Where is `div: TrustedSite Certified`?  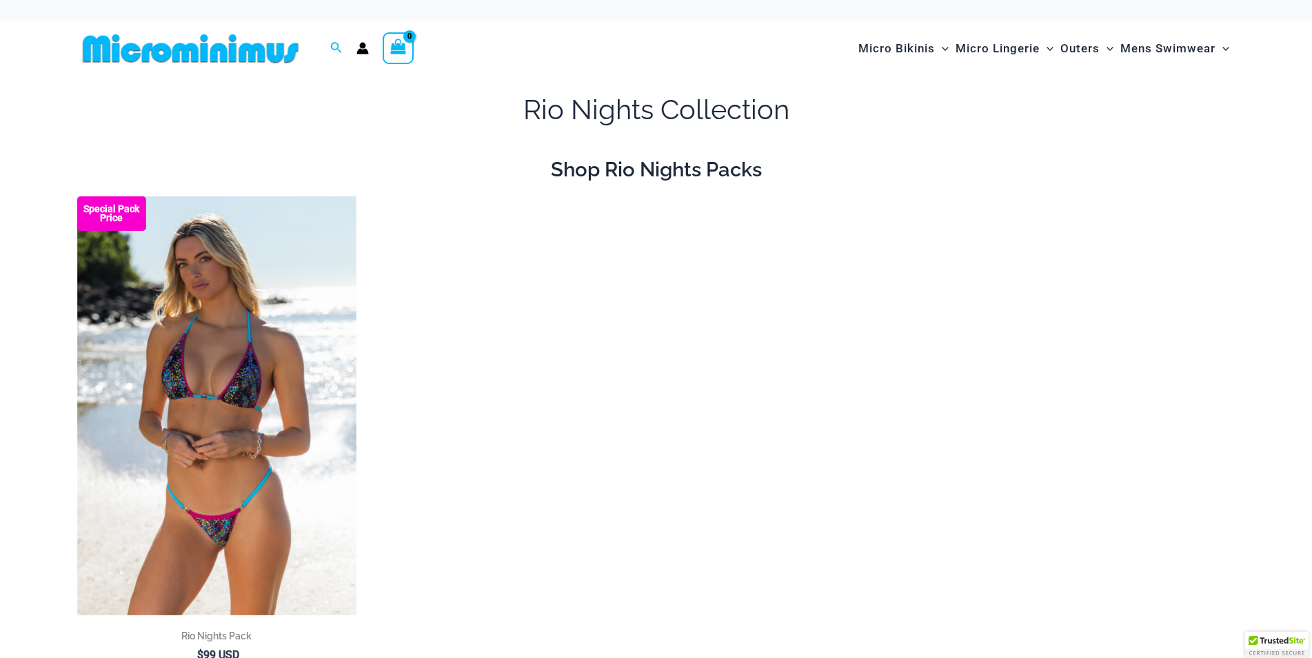 div: TrustedSite Certified is located at coordinates (1277, 645).